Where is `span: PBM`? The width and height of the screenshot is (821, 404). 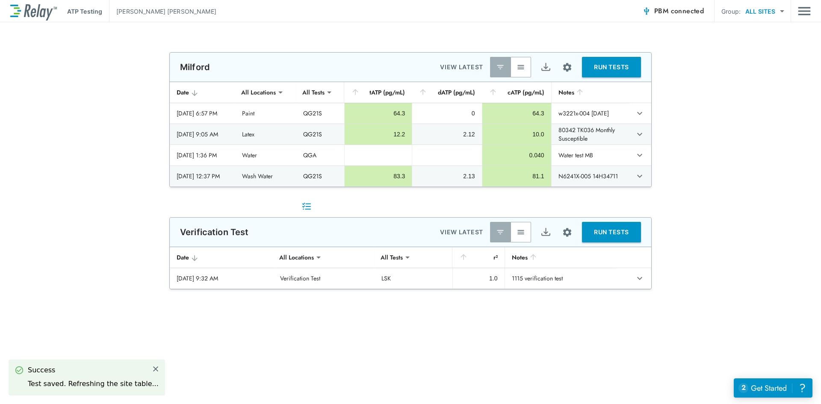
span: PBM is located at coordinates (679, 11).